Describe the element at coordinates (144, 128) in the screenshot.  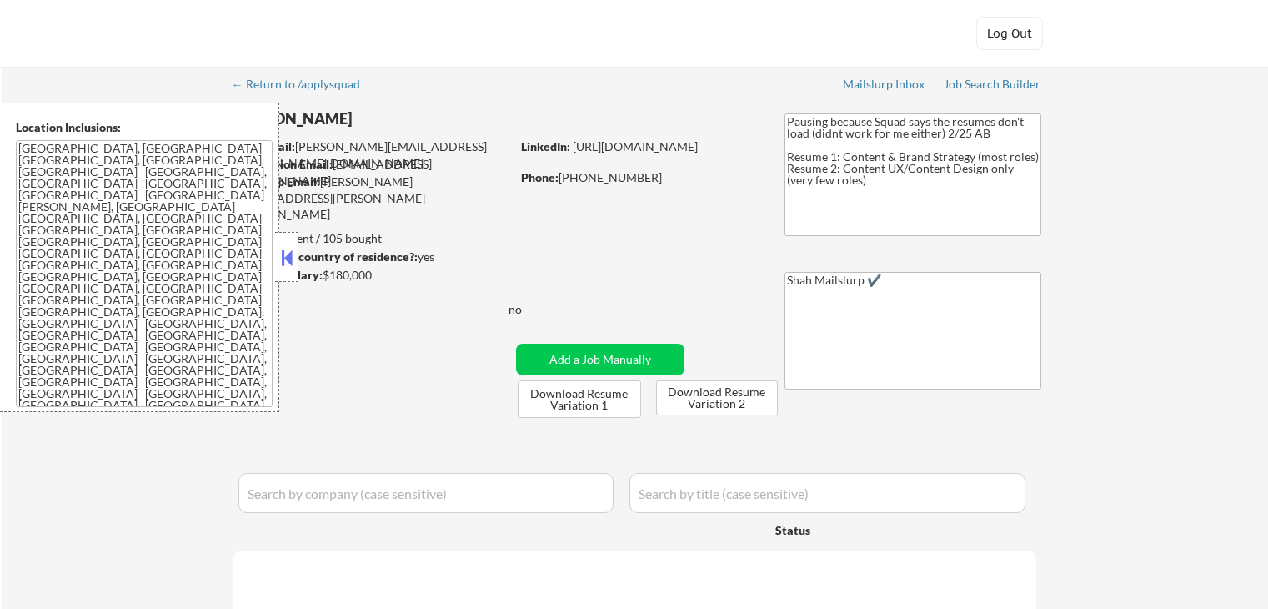
I see `div: Location Inclusions:` at that location.